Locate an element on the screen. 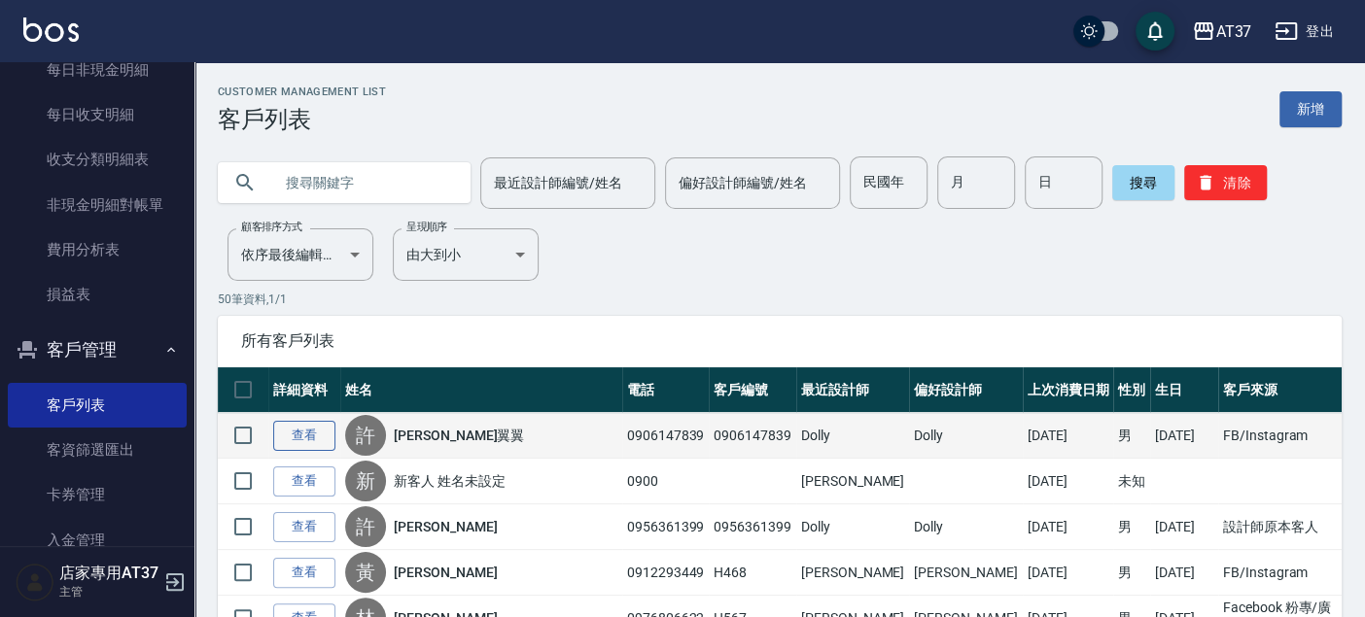 The image size is (1365, 617). a: 入金管理 is located at coordinates (97, 541).